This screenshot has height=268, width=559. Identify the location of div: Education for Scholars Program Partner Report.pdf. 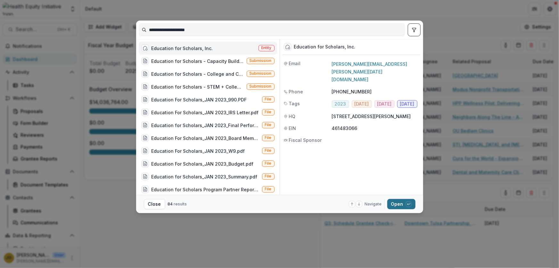
(205, 189).